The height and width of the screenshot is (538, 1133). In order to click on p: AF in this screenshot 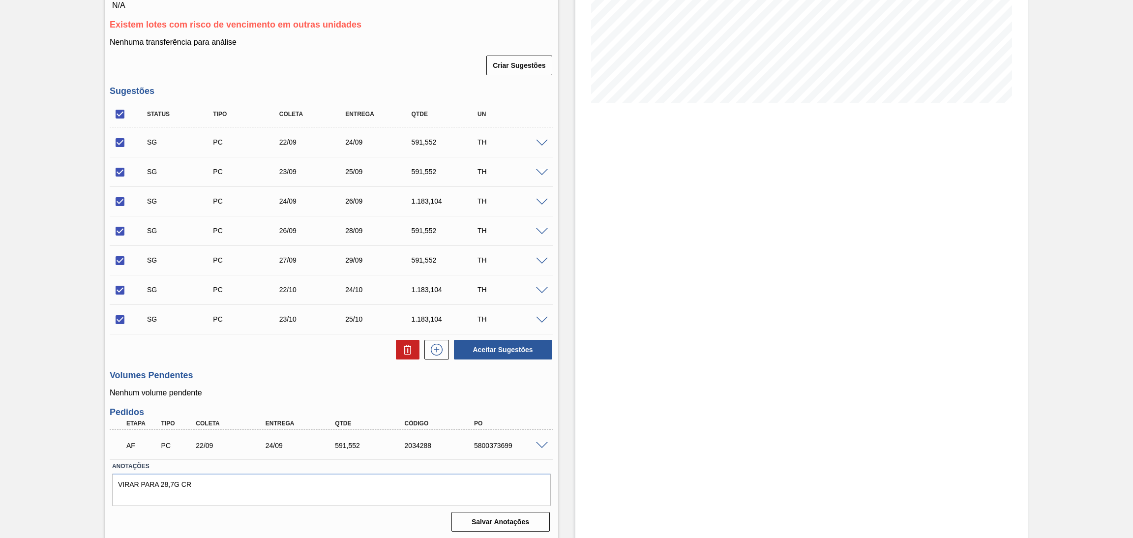, I will do `click(143, 445)`.